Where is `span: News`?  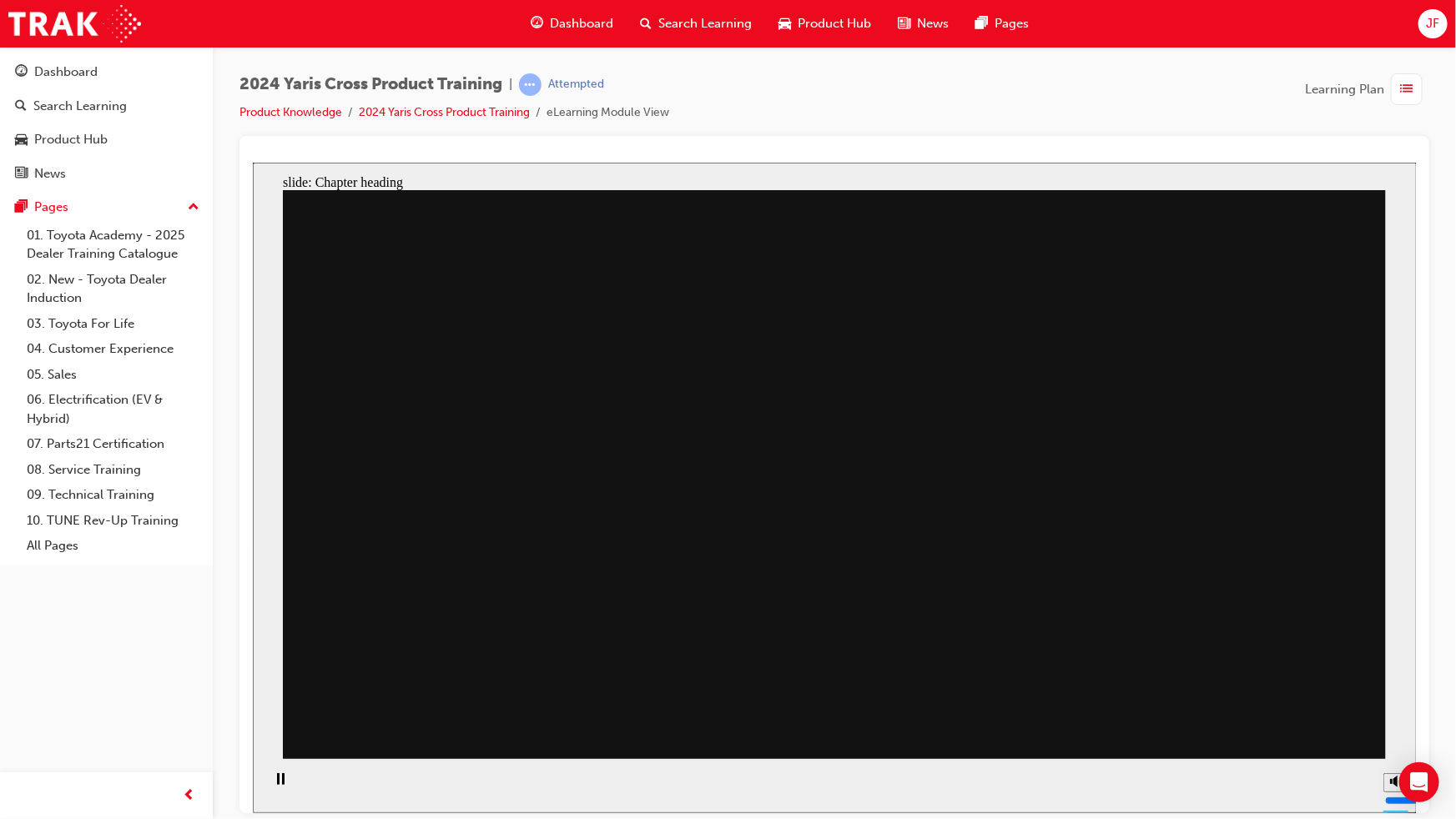
span: News is located at coordinates (933, 24).